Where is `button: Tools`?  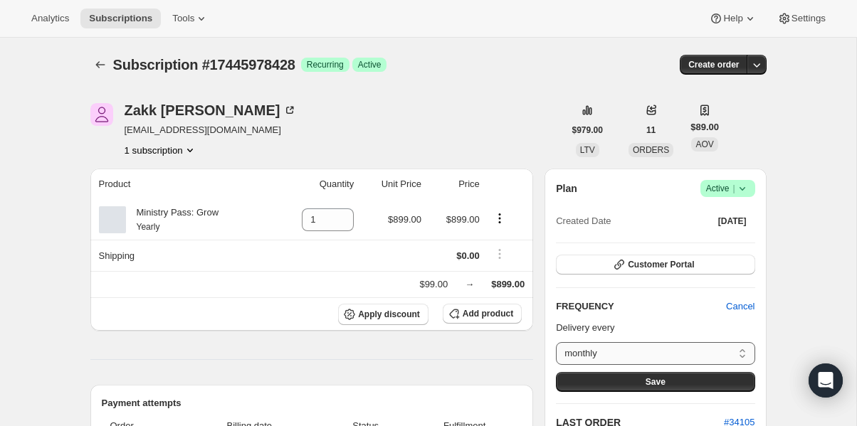
button: Tools is located at coordinates (190, 19).